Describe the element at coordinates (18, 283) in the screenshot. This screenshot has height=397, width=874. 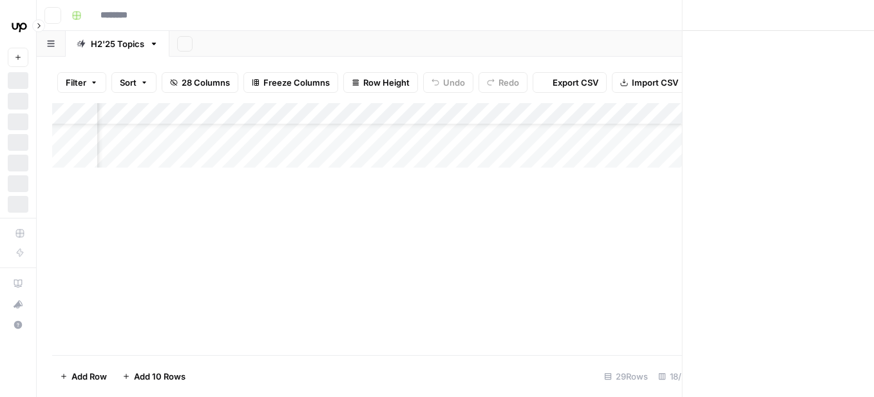
I see `a: AirOps Academy` at that location.